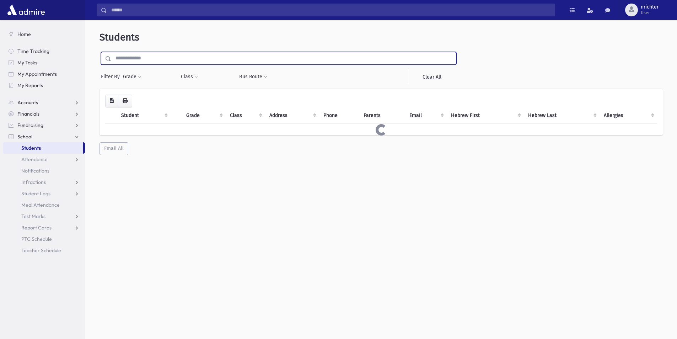 This screenshot has width=677, height=339. Describe the element at coordinates (25, 137) in the screenshot. I see `span: School` at that location.